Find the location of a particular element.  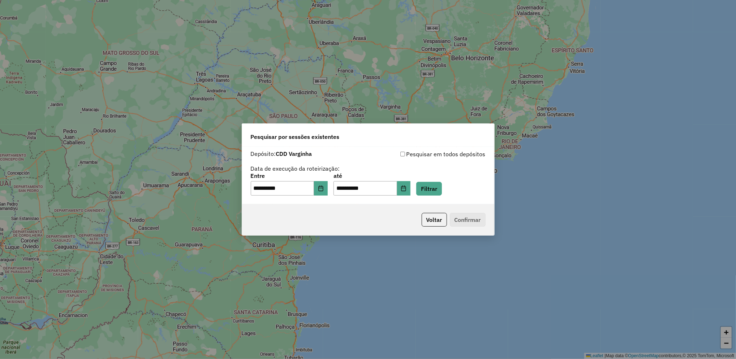

label: Entre is located at coordinates (289, 176).